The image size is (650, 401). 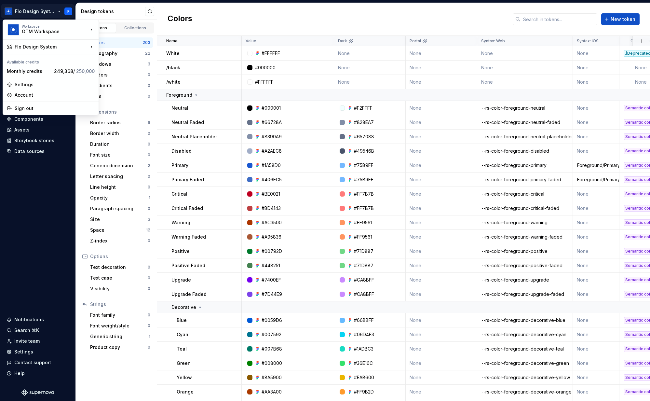 What do you see at coordinates (29, 71) in the screenshot?
I see `div: Monthly credits` at bounding box center [29, 71].